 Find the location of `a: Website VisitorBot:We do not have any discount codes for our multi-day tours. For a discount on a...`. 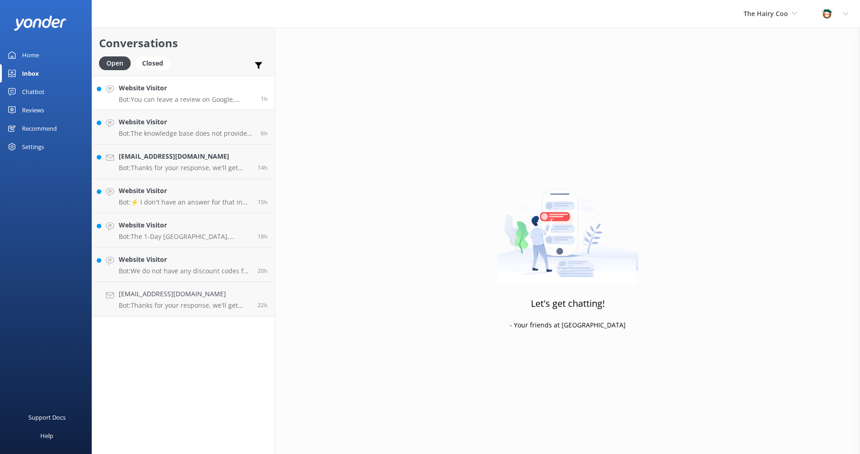

a: Website VisitorBot:We do not have any discount codes for our multi-day tours. For a discount on a... is located at coordinates (183, 264).